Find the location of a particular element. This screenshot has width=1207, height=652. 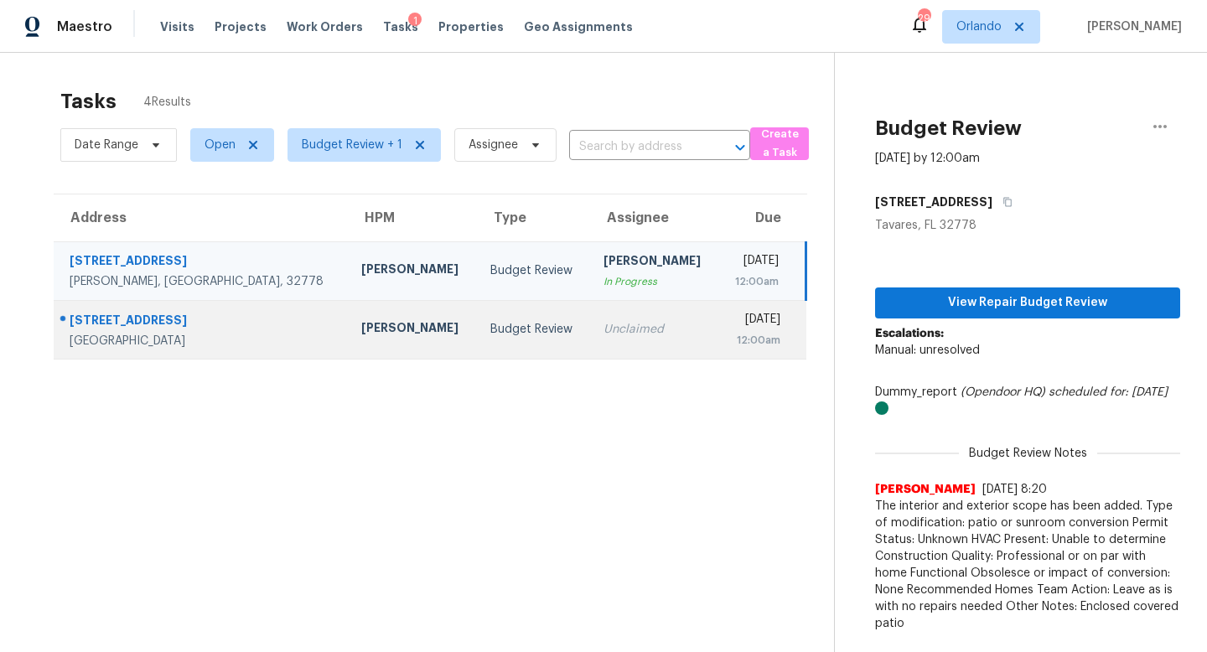

span: Budget Review Notes is located at coordinates (1028, 453).